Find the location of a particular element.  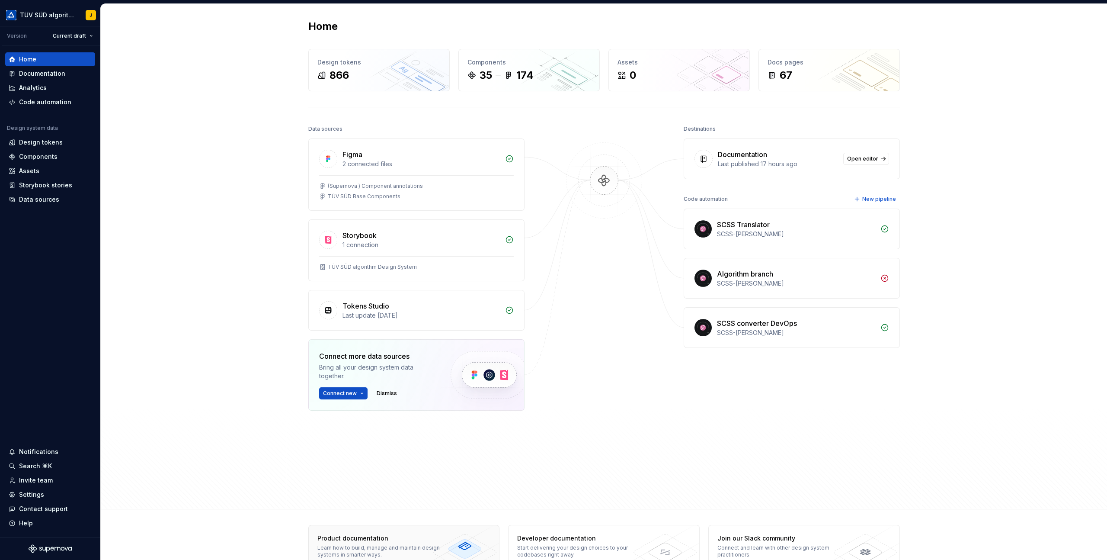

a: Code automation is located at coordinates (50, 102).